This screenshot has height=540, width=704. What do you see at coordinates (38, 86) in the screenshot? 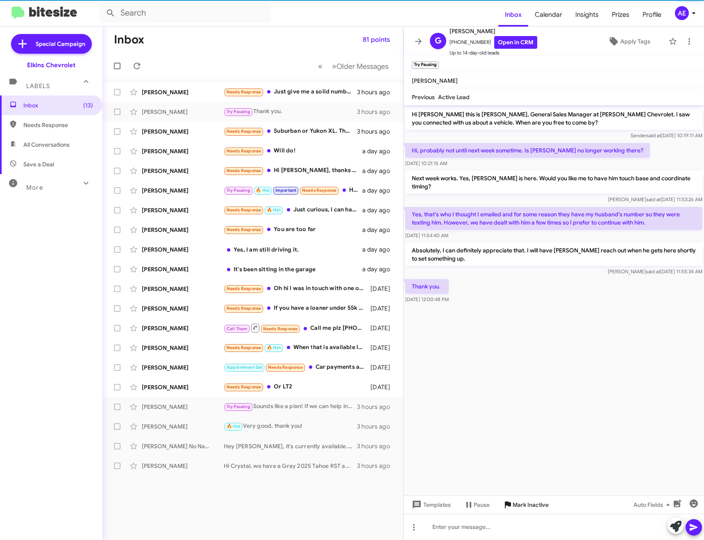
I see `span: Labels` at bounding box center [38, 86].